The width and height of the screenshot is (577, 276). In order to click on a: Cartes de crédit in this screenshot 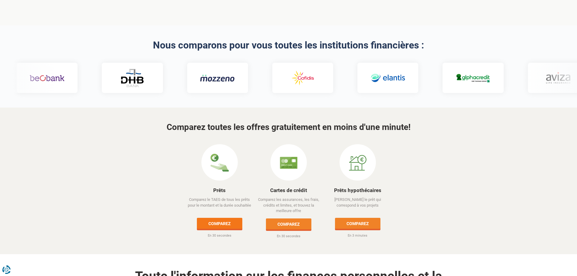, I will do `click(288, 190)`.